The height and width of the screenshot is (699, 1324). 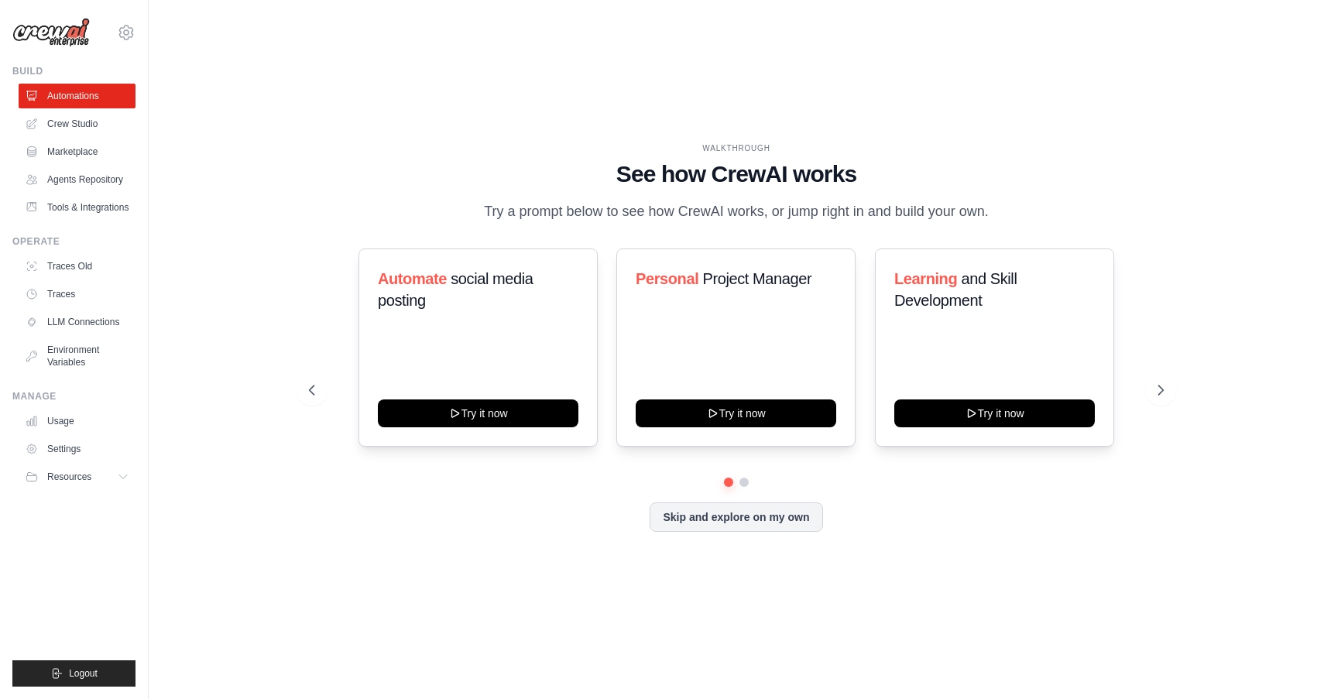 What do you see at coordinates (83, 674) in the screenshot?
I see `span: Logout` at bounding box center [83, 674].